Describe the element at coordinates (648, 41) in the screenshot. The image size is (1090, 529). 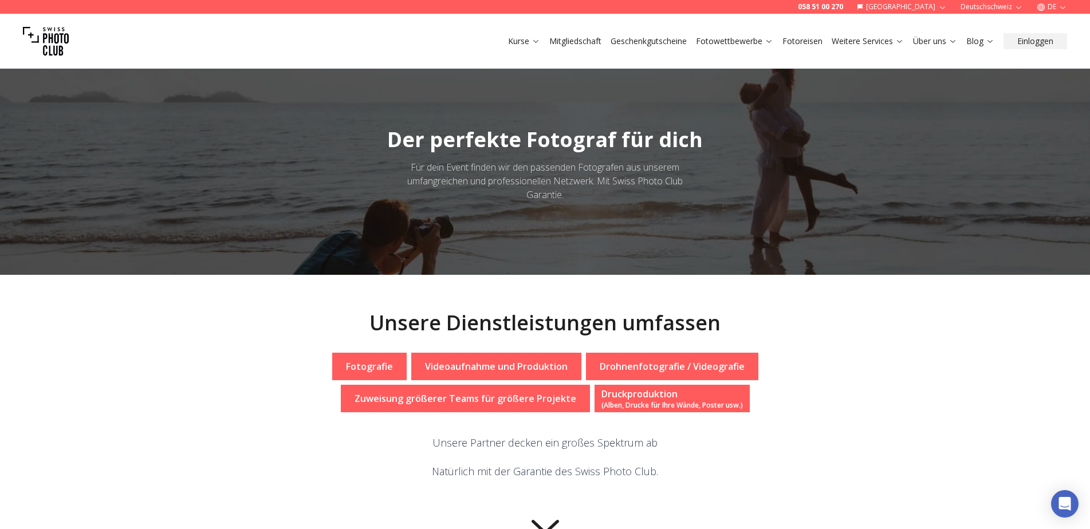
I see `button: Geschenkgutscheine` at that location.